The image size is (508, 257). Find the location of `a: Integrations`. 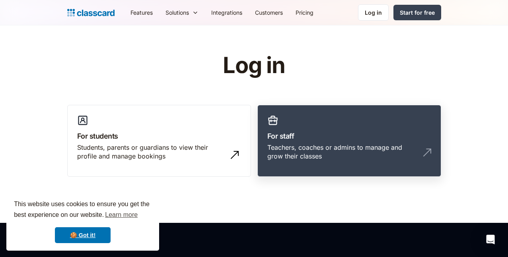

a: Integrations is located at coordinates (227, 12).